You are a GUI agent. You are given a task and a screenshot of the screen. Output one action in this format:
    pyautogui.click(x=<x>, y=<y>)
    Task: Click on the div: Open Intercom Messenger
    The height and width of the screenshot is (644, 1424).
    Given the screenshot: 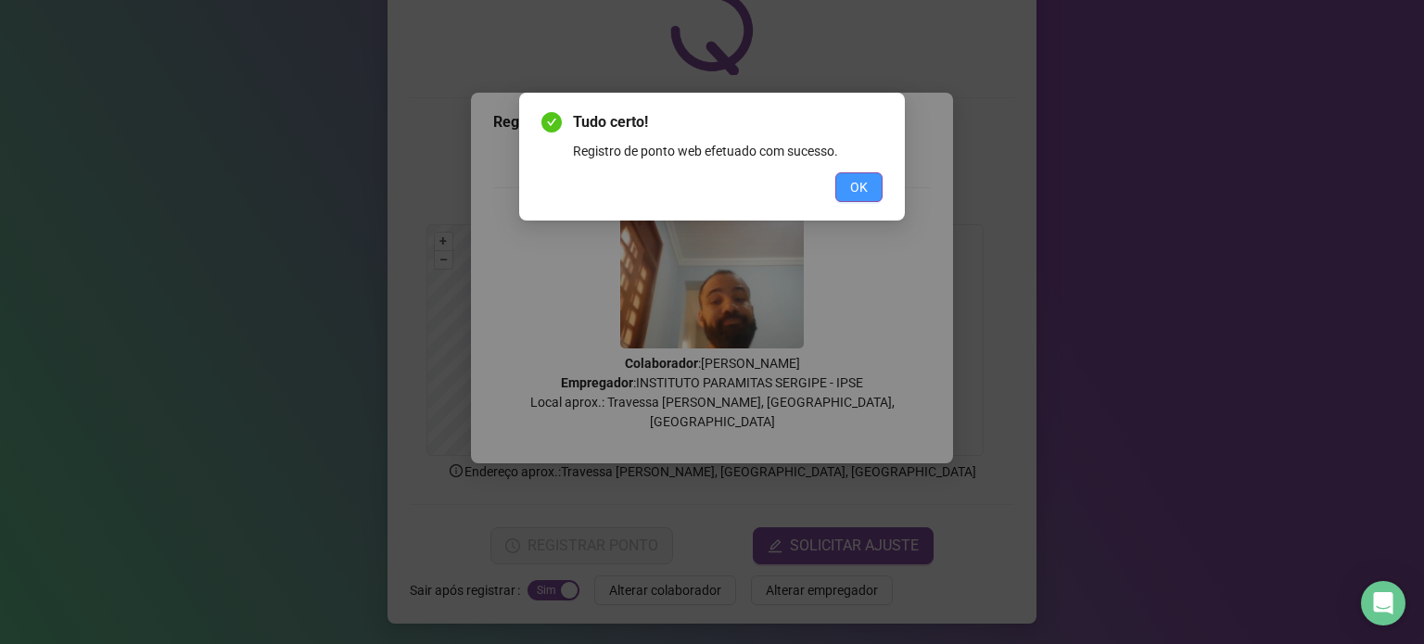 What is the action you would take?
    pyautogui.click(x=1383, y=604)
    